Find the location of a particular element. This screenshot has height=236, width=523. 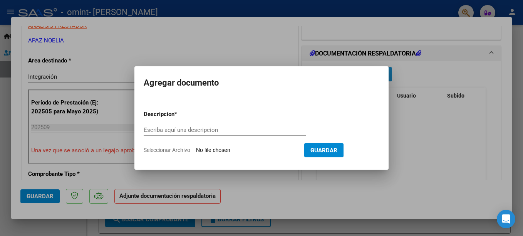

span: Seleccionar Archivo is located at coordinates (167, 150).